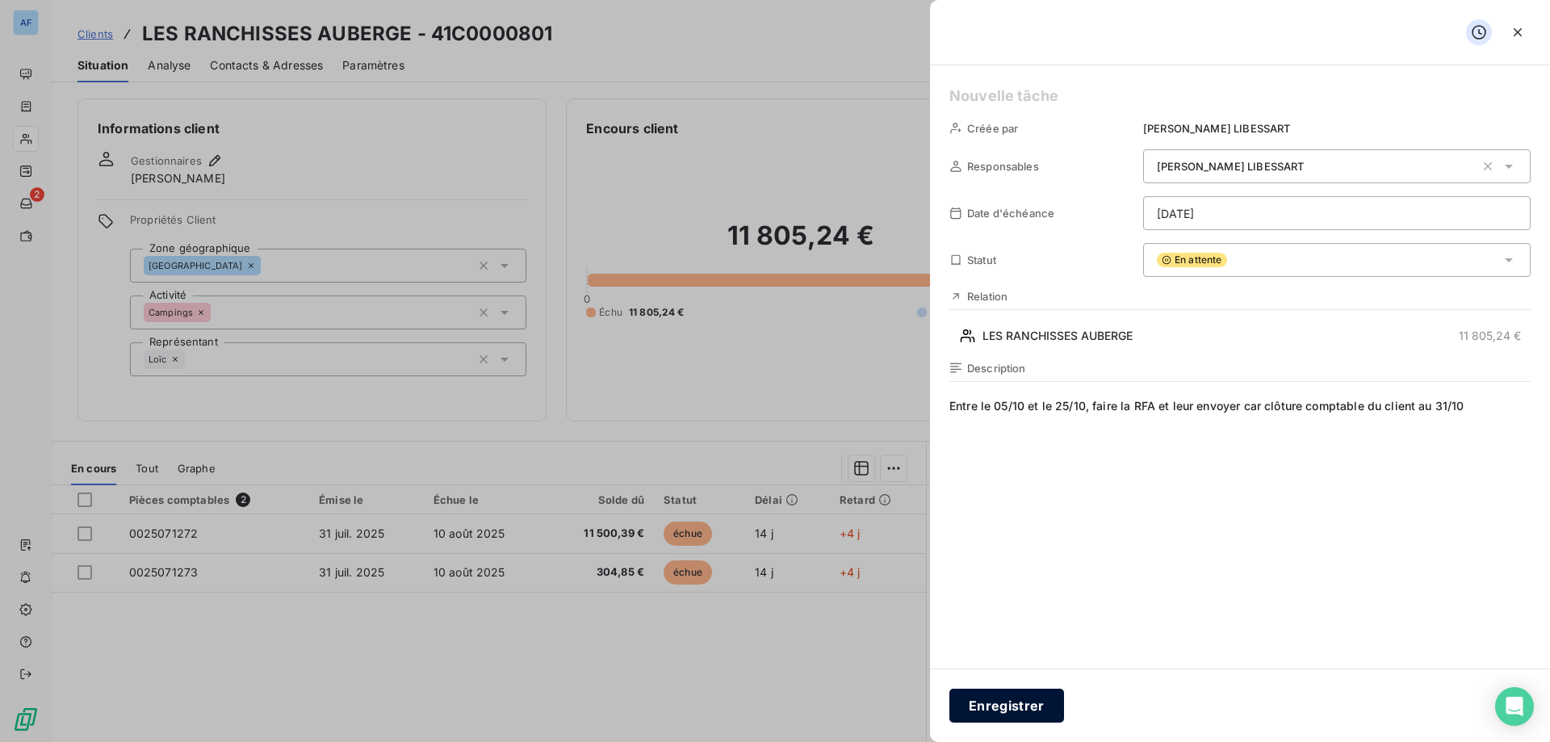 This screenshot has height=742, width=1550. What do you see at coordinates (1337, 213) in the screenshot?
I see `input: placeholder` at bounding box center [1337, 213].